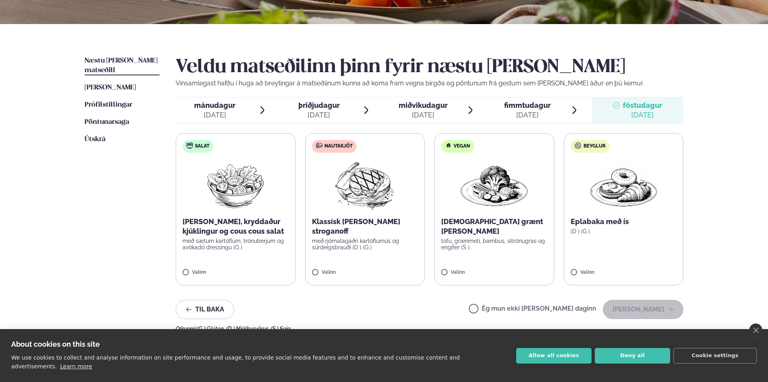  What do you see at coordinates (76, 366) in the screenshot?
I see `a: Learn more` at bounding box center [76, 366].